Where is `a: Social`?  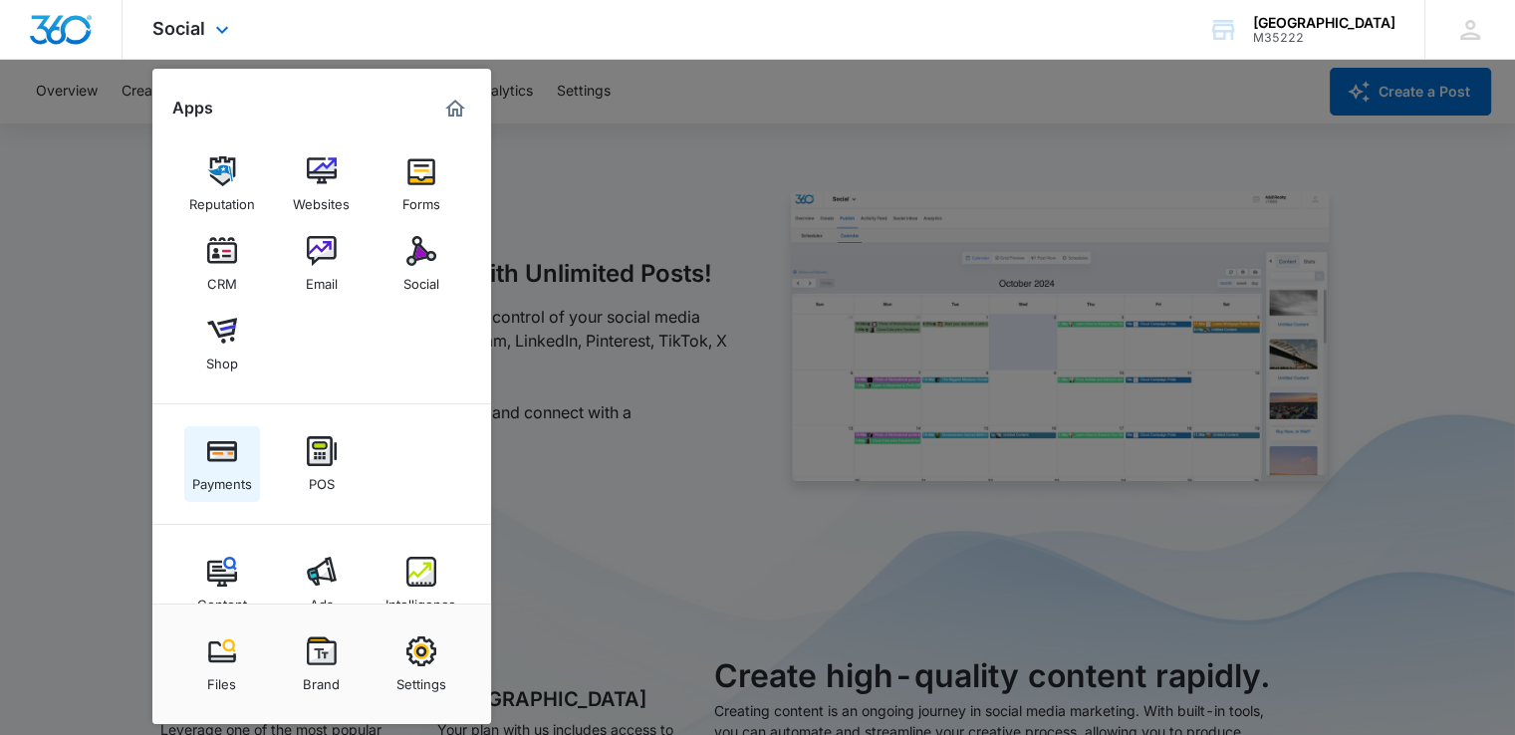
a: Social is located at coordinates (421, 264).